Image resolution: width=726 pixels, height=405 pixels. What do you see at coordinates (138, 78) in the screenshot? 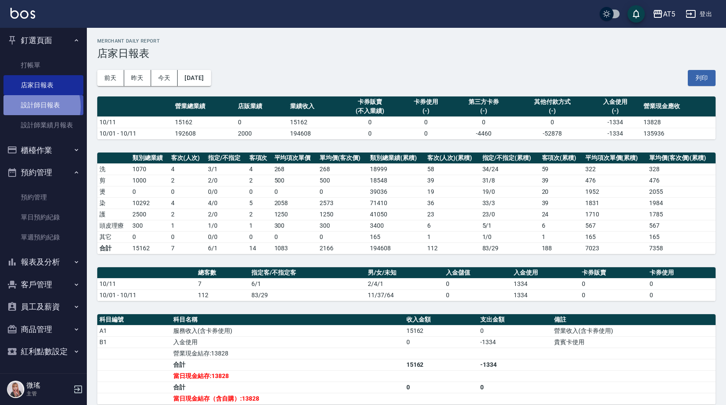
I see `button: 昨天` at bounding box center [138, 78].